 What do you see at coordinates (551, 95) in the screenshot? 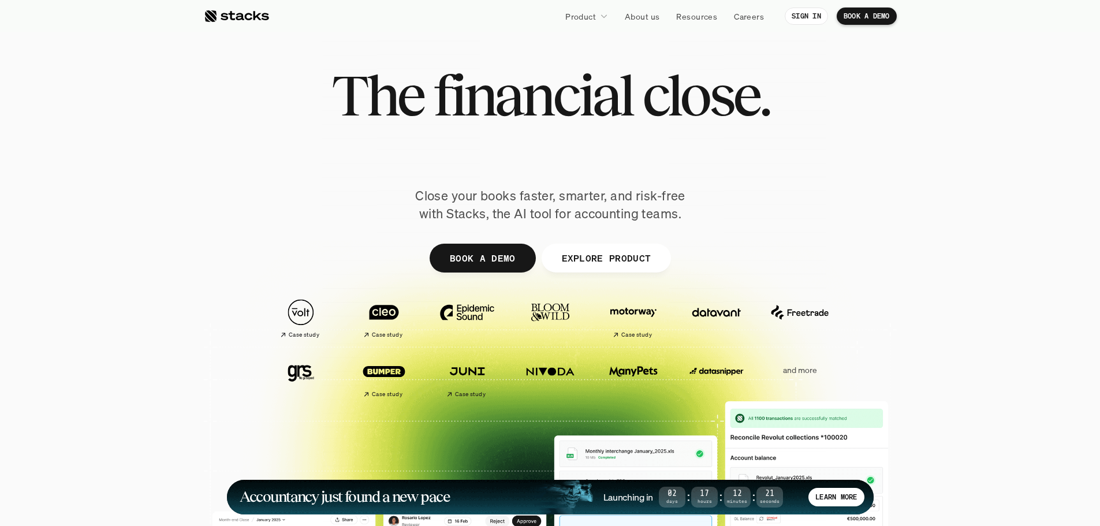
I see `span: The financial close.` at bounding box center [551, 95].